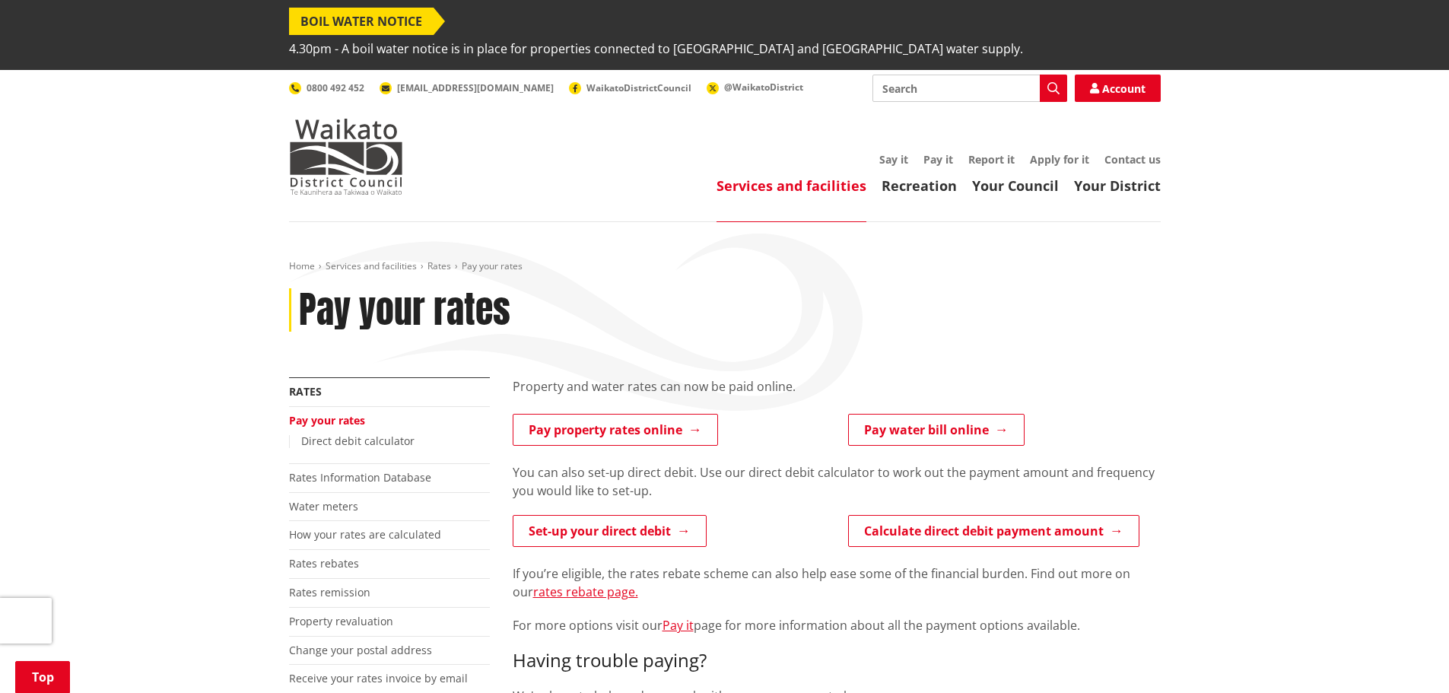 The height and width of the screenshot is (693, 1449). What do you see at coordinates (837, 482) in the screenshot?
I see `p: You can also set-up direct debit. Use our direct debit calculator to work out the payment amount ...` at bounding box center [837, 482].